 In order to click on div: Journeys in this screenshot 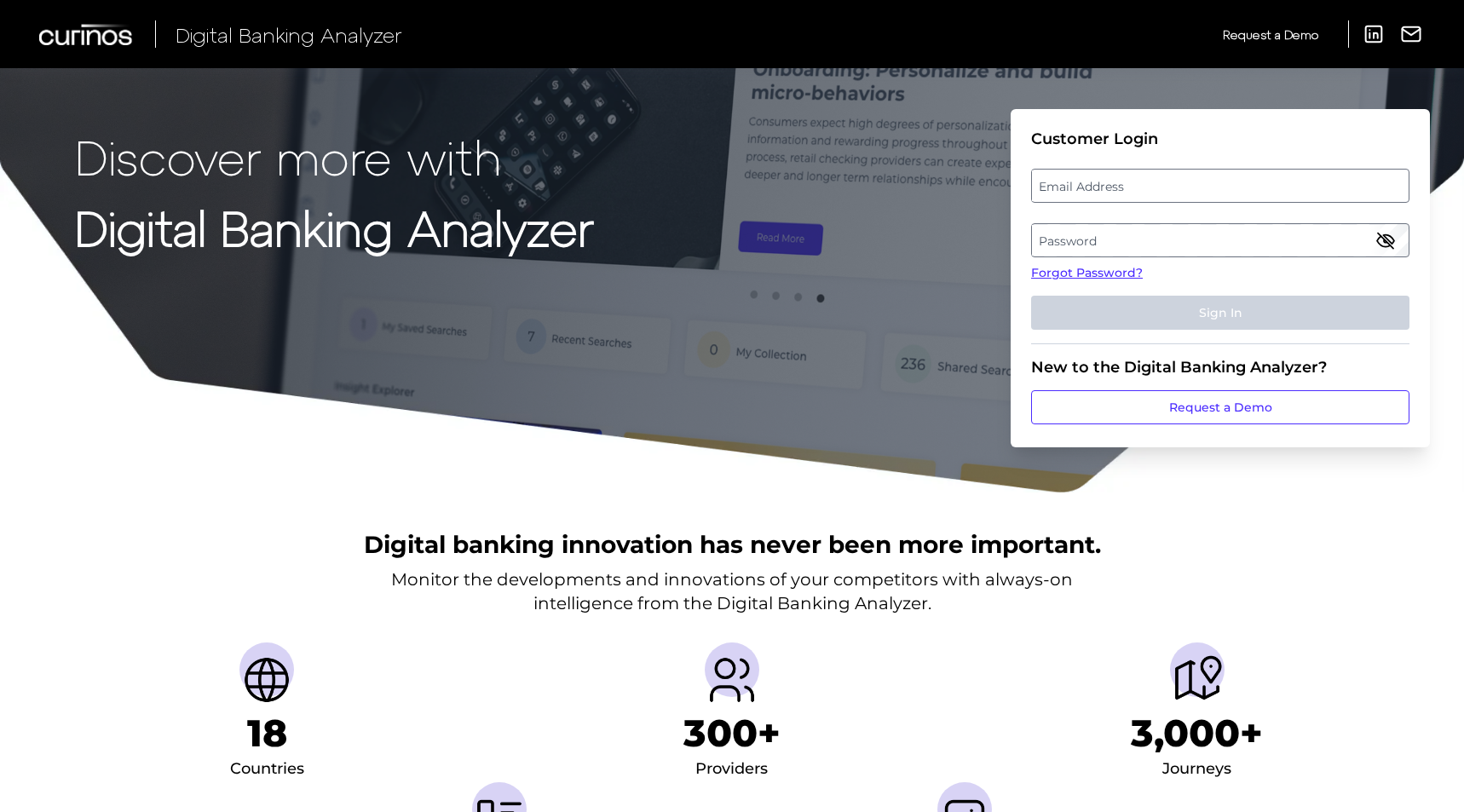, I will do `click(1196, 769)`.